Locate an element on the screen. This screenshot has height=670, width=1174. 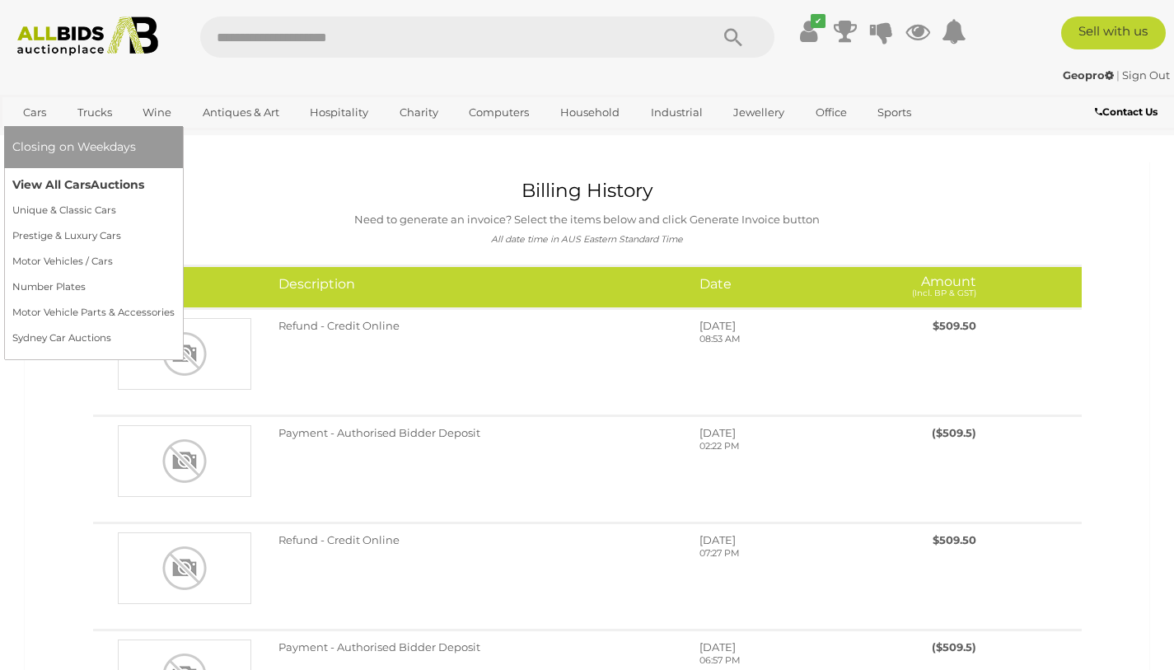
i: All date time in AUS Eastern Standard Time is located at coordinates (586, 239).